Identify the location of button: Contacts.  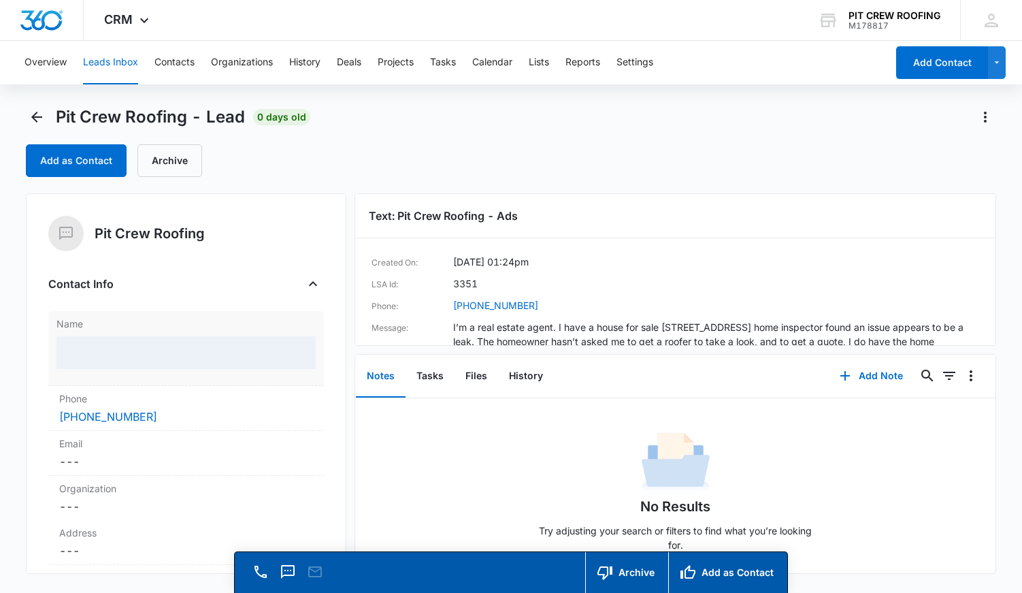
(174, 63).